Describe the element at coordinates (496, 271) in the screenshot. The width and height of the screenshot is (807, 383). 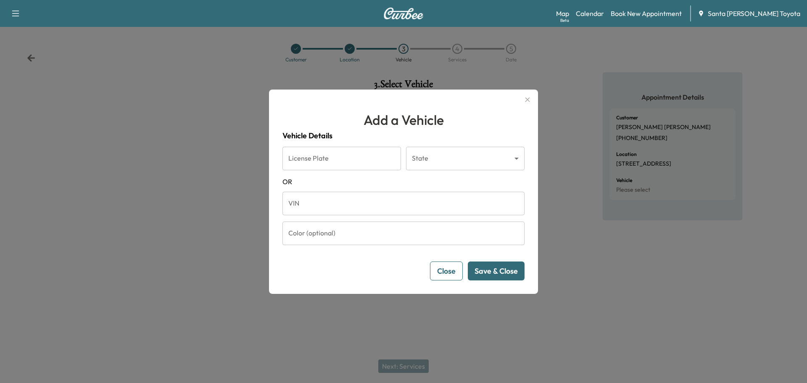
I see `button: Save & Close` at that location.